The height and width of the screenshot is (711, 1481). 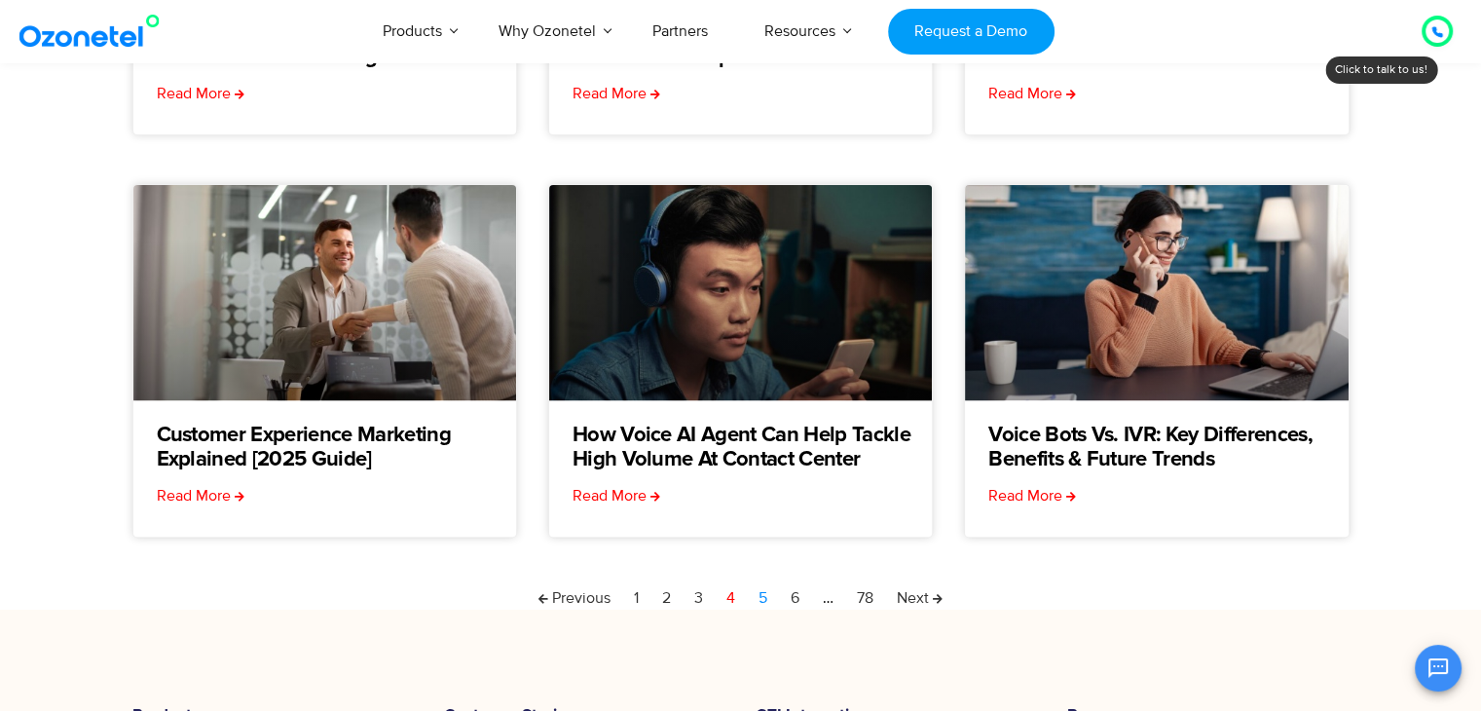 What do you see at coordinates (1168, 448) in the screenshot?
I see `a: Voice Bots vs. IVR: Key Differences, Benefits & Future Trends` at bounding box center [1168, 448].